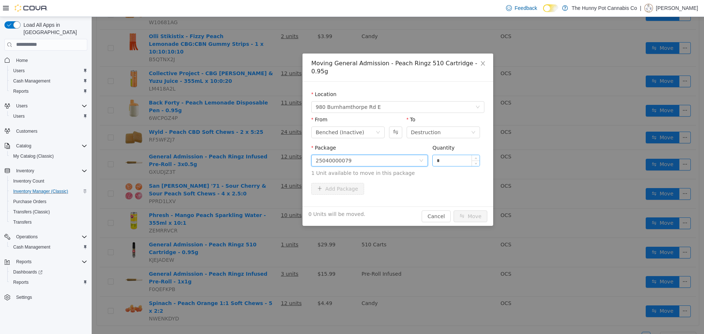 The width and height of the screenshot is (704, 334). Describe the element at coordinates (46, 60) in the screenshot. I see `button: Home` at that location.